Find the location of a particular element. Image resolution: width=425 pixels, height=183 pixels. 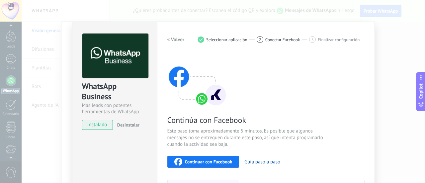

img: logo_main.png is located at coordinates (115, 56).